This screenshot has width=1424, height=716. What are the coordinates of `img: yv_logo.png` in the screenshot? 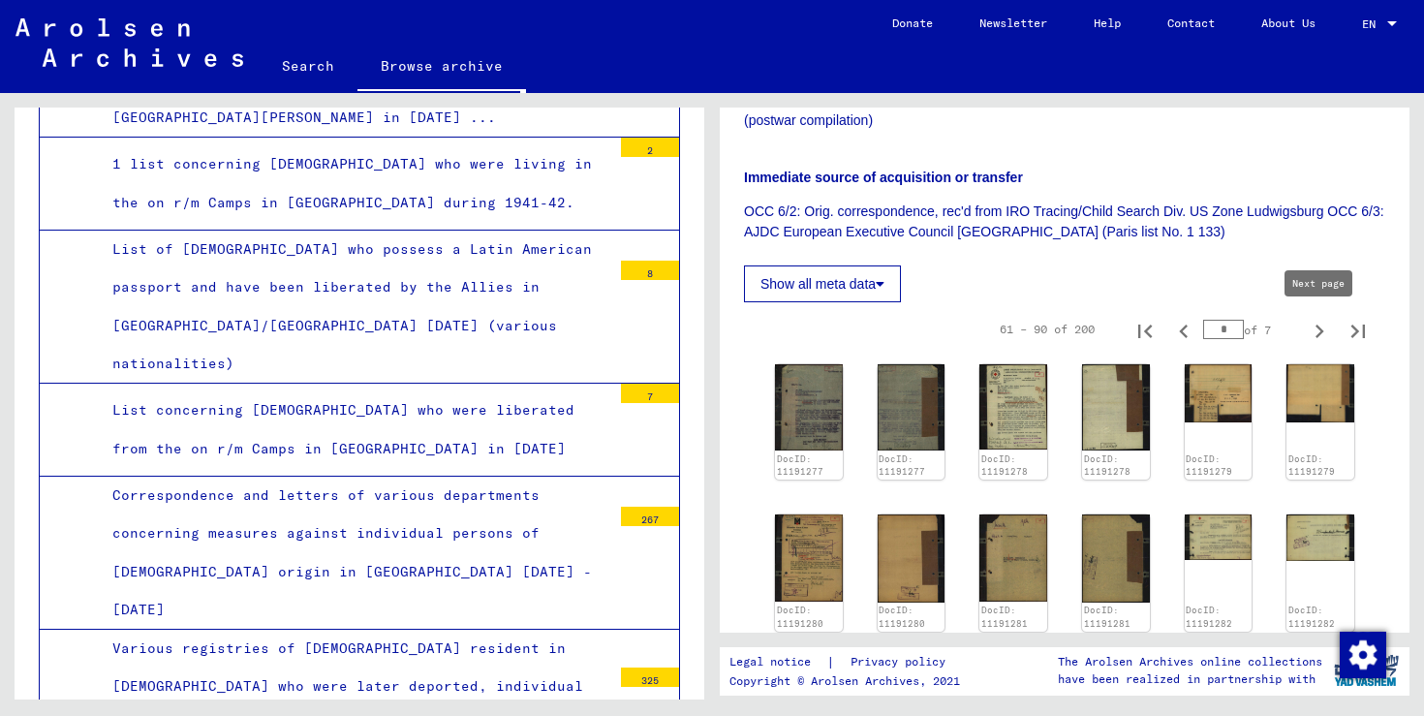 It's located at (1366, 671).